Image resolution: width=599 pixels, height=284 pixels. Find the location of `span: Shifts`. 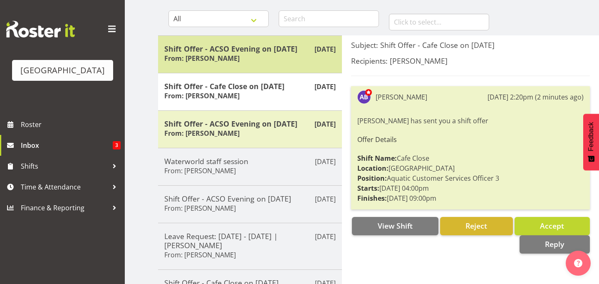

span: Shifts is located at coordinates (64, 166).